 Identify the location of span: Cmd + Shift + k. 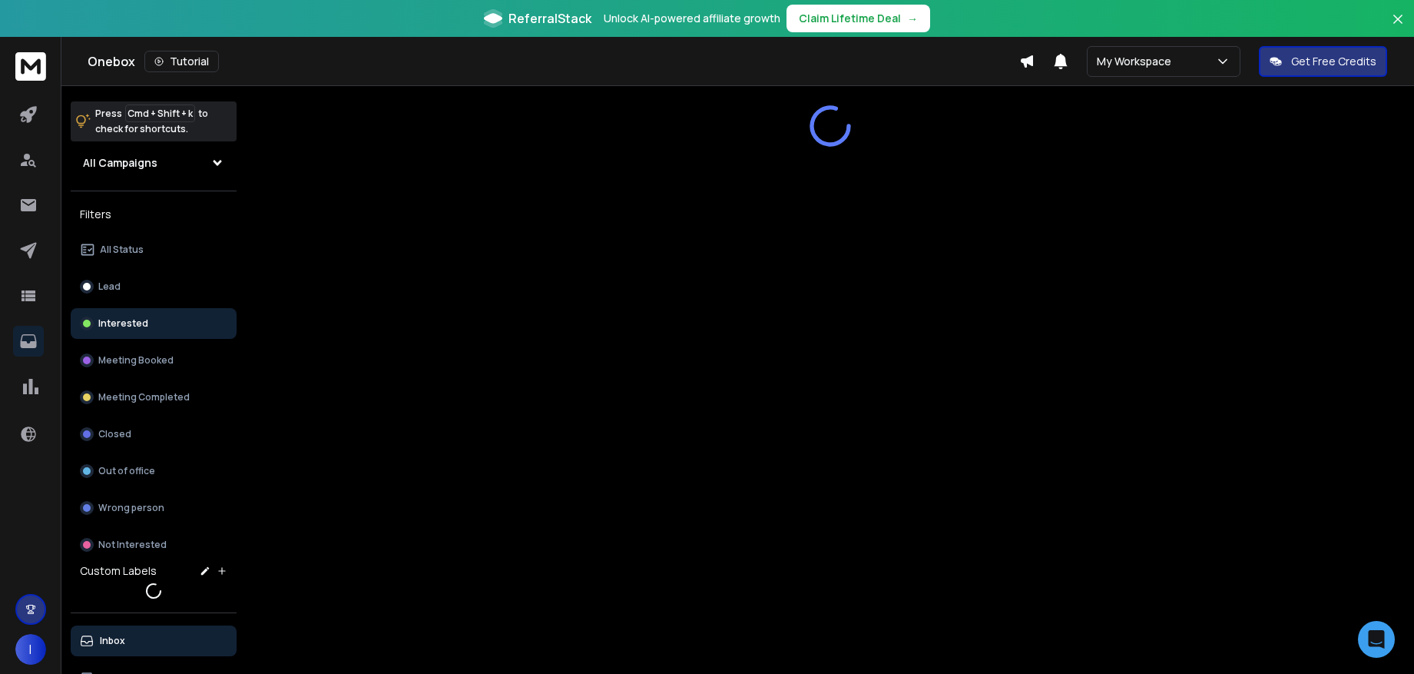
(160, 113).